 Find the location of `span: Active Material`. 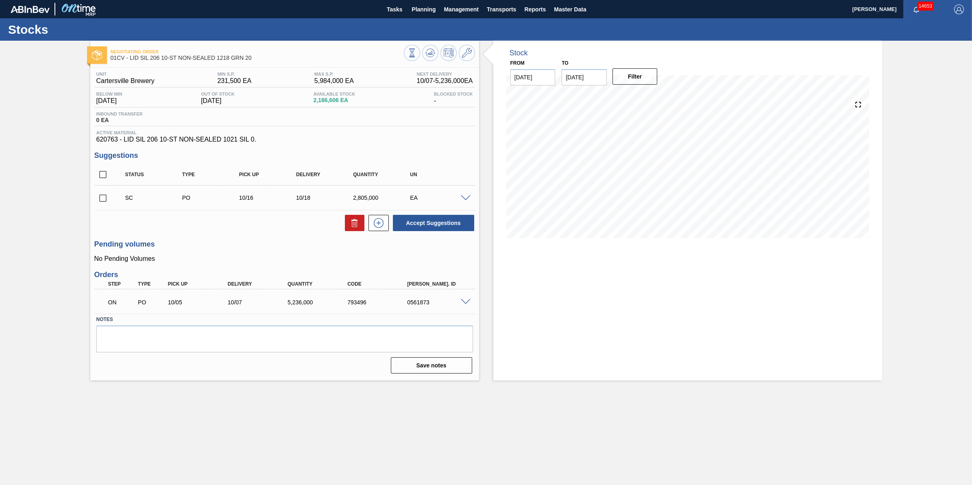

span: Active Material is located at coordinates (285, 133).